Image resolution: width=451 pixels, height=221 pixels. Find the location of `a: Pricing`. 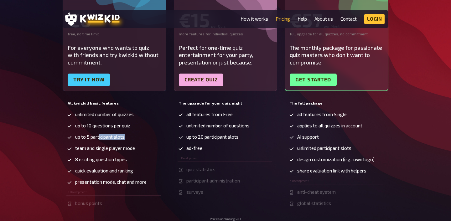

a: Pricing is located at coordinates (283, 19).